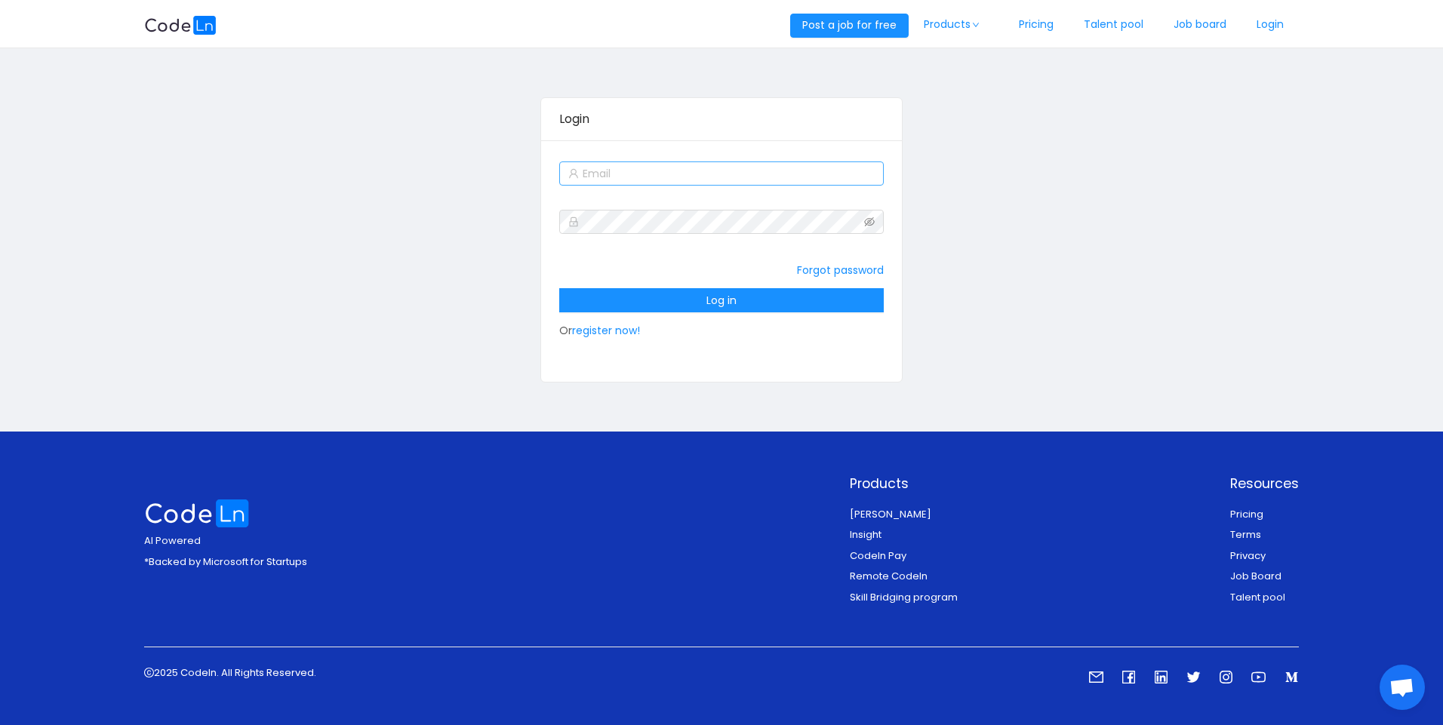  I want to click on span: Or, so click(721, 316).